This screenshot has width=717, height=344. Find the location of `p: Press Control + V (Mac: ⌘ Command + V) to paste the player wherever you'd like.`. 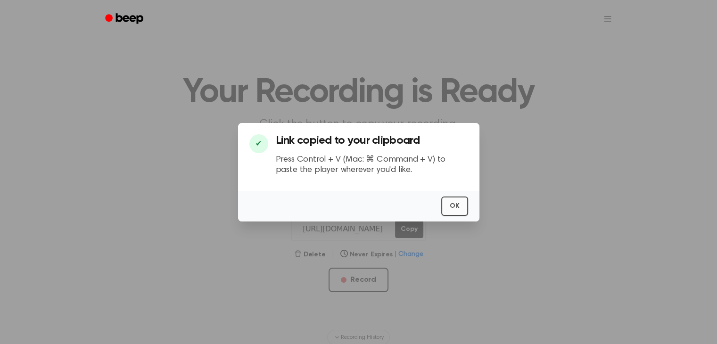

p: Press Control + V (Mac: ⌘ Command + V) to paste the player wherever you'd like. is located at coordinates (372, 165).